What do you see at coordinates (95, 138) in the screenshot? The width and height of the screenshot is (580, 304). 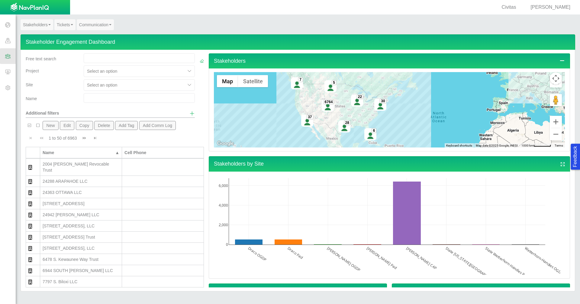 I see `button: Go to last page` at bounding box center [95, 138].